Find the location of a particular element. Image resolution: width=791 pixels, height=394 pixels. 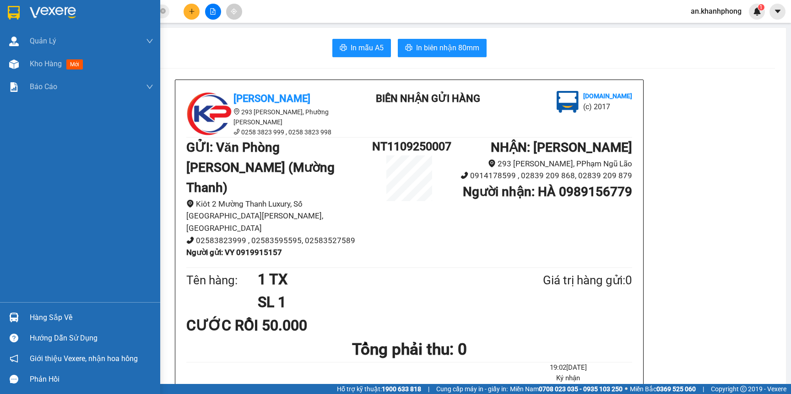

span: file-add is located at coordinates (213, 11).